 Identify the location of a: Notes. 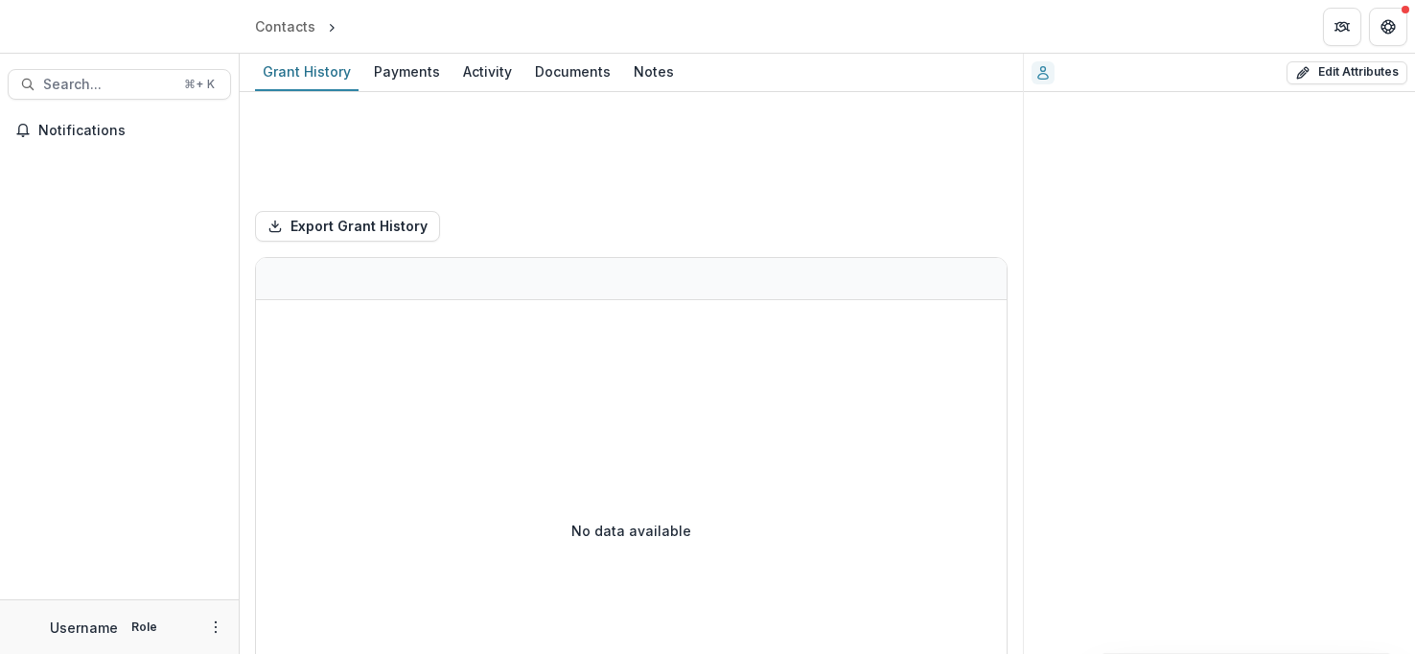
(654, 72).